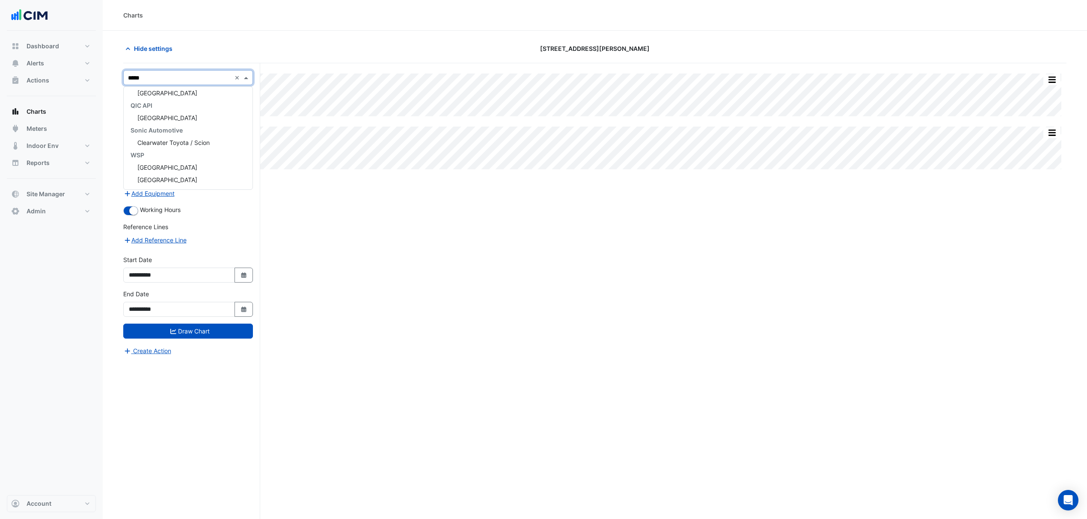 The height and width of the screenshot is (519, 1087). Describe the element at coordinates (46, 194) in the screenshot. I see `span: Site Manager` at that location.